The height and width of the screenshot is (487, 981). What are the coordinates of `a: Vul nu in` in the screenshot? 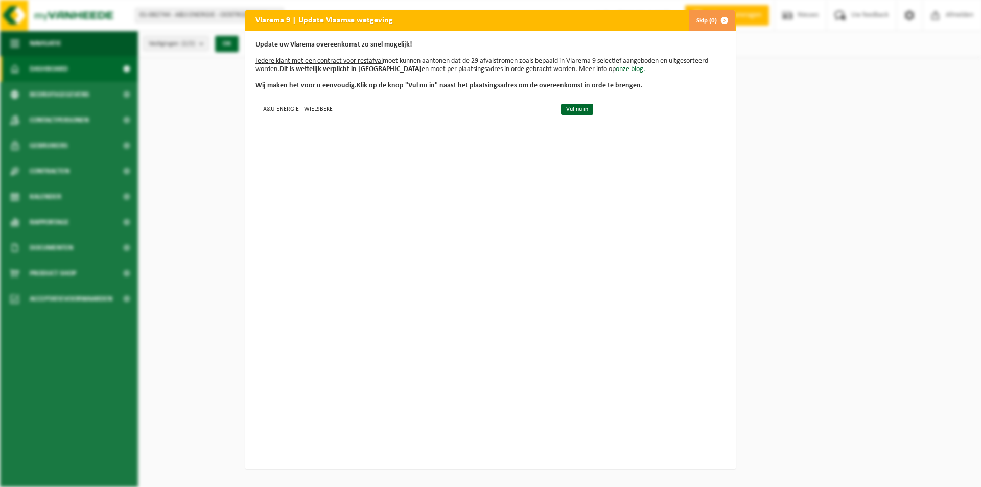 It's located at (577, 109).